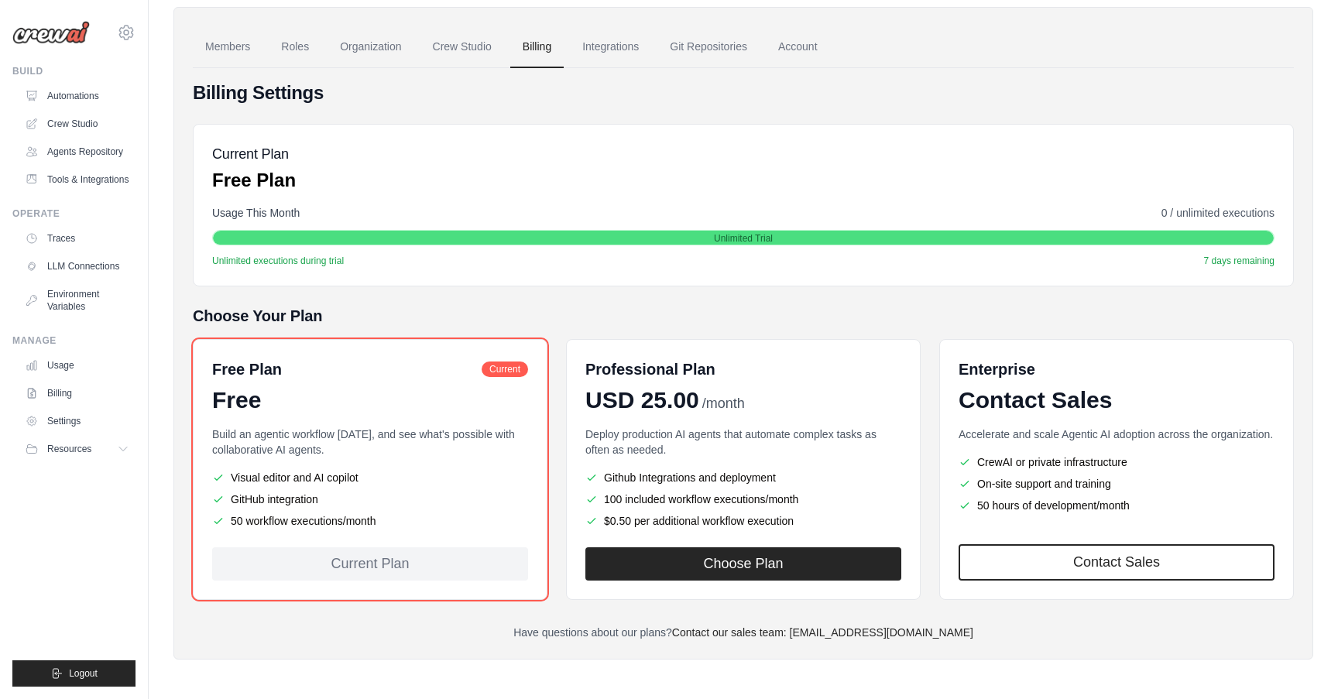 The image size is (1338, 699). I want to click on li: Github Integrations and deployment, so click(743, 478).